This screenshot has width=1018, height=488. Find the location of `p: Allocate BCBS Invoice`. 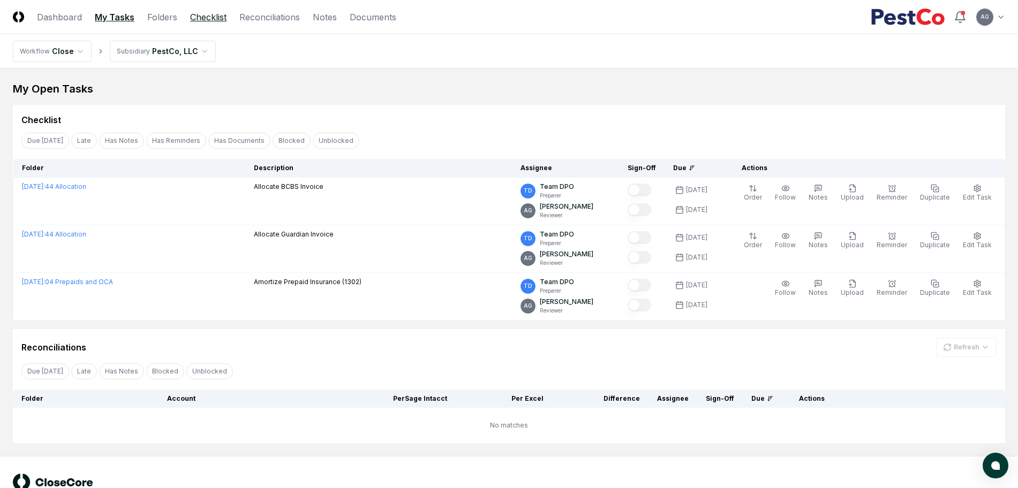

p: Allocate BCBS Invoice is located at coordinates (289, 187).